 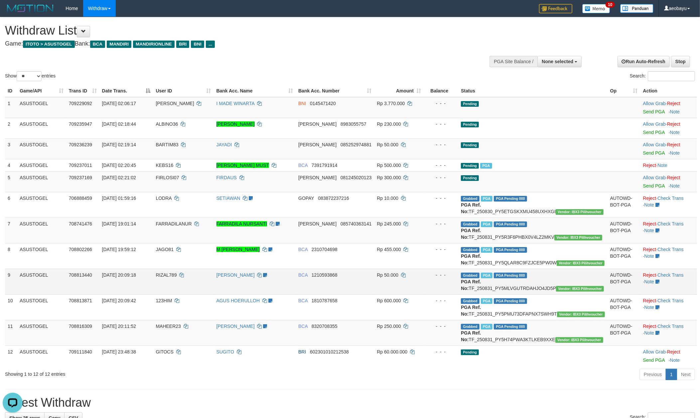 What do you see at coordinates (388, 198) in the screenshot?
I see `span: Rp 10.000` at bounding box center [388, 198].